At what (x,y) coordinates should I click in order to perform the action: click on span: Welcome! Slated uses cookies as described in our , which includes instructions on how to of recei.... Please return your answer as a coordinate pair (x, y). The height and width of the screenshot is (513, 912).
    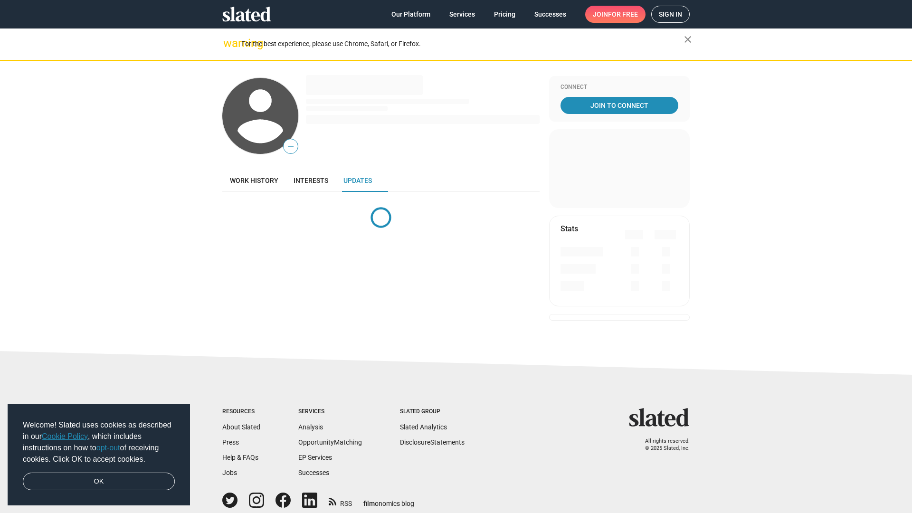
    Looking at the image, I should click on (99, 442).